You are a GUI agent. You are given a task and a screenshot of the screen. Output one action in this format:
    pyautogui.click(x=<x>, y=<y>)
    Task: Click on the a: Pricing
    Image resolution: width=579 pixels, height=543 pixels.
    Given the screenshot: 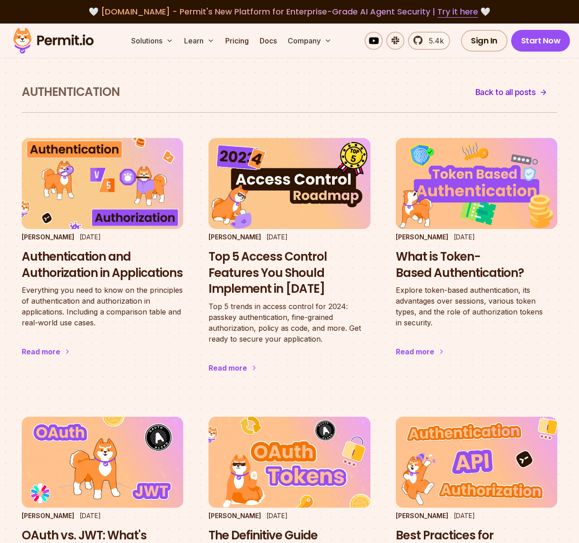 What is the action you would take?
    pyautogui.click(x=237, y=41)
    